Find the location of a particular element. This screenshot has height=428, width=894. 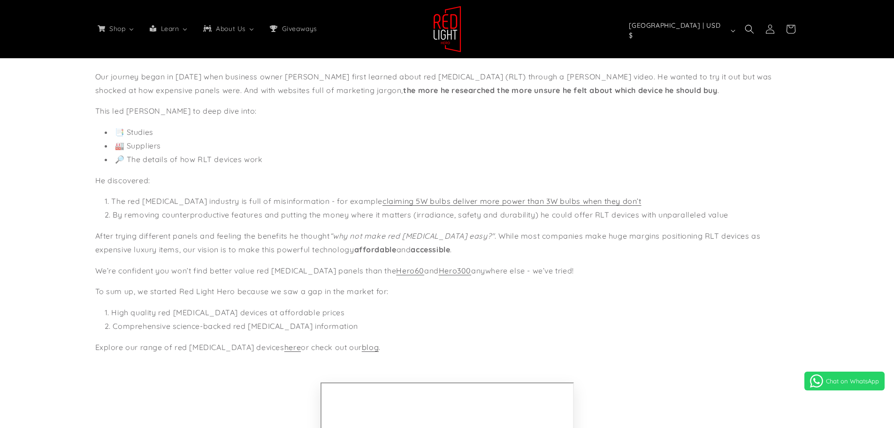

p: He discovered: is located at coordinates (447, 180).